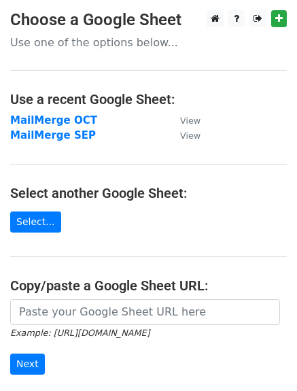 This screenshot has height=391, width=297. I want to click on h3: Choose a Google Sheet, so click(148, 20).